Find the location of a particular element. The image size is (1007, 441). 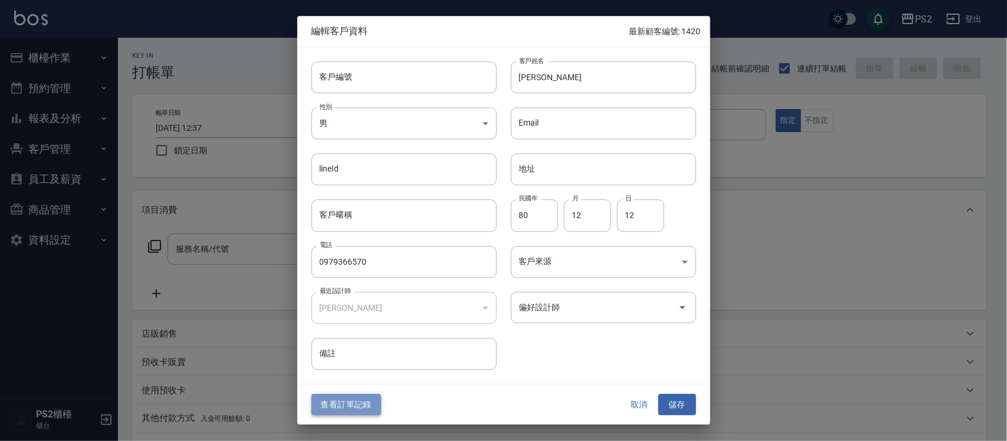

span: 編輯客戶資料 is located at coordinates (470, 31).